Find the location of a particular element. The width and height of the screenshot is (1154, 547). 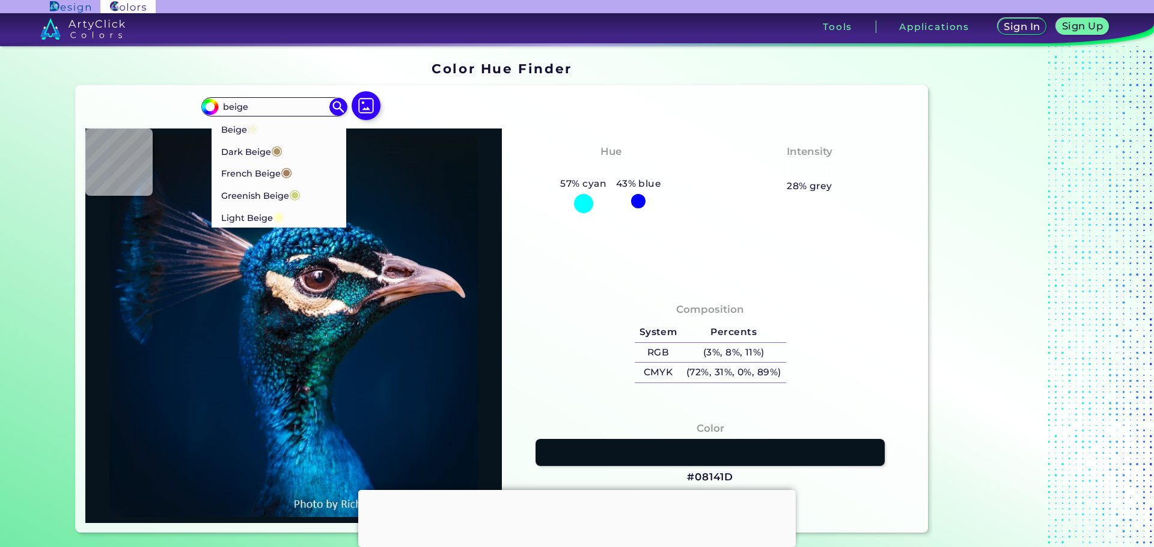

input: type color.. is located at coordinates (274, 106).